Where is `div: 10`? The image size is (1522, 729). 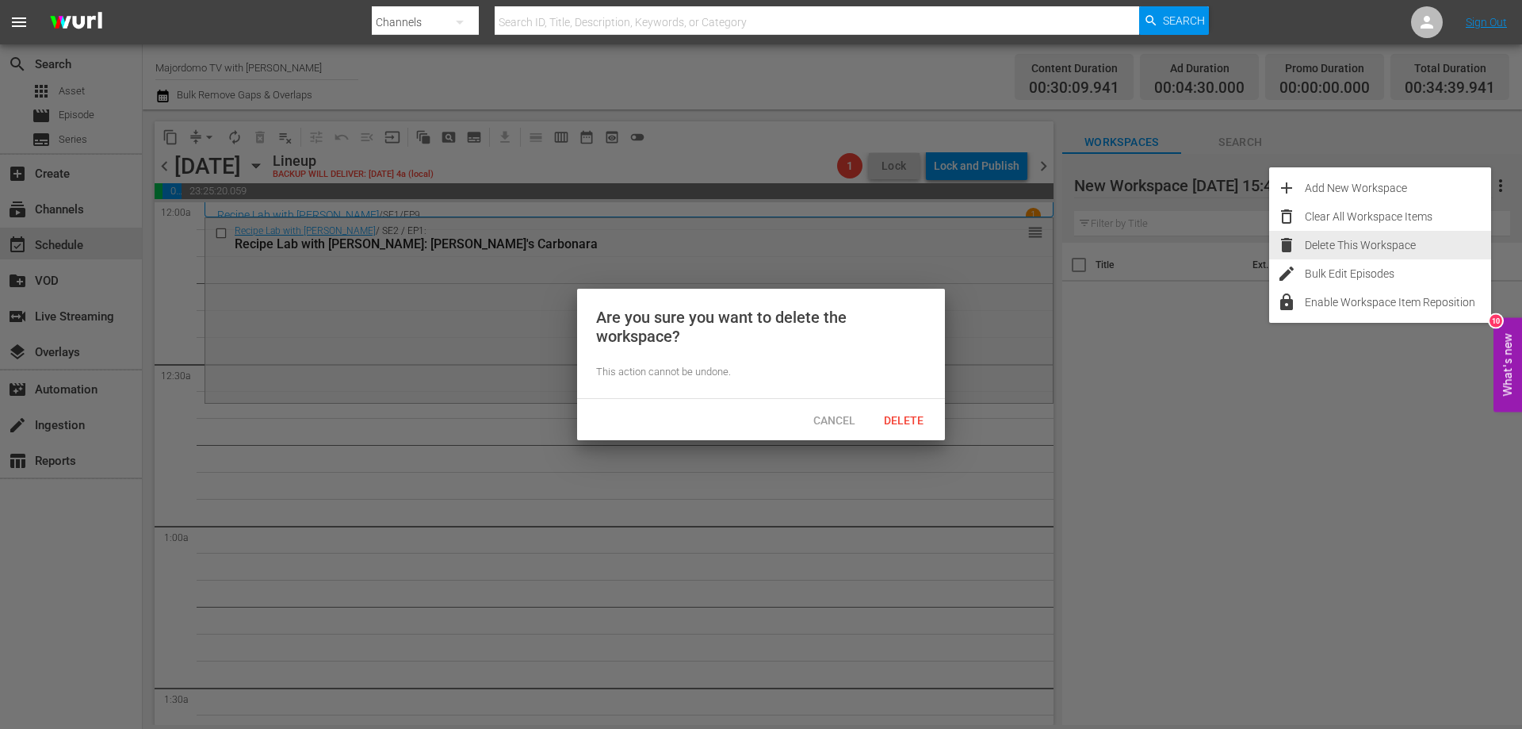 div: 10 is located at coordinates (1496, 320).